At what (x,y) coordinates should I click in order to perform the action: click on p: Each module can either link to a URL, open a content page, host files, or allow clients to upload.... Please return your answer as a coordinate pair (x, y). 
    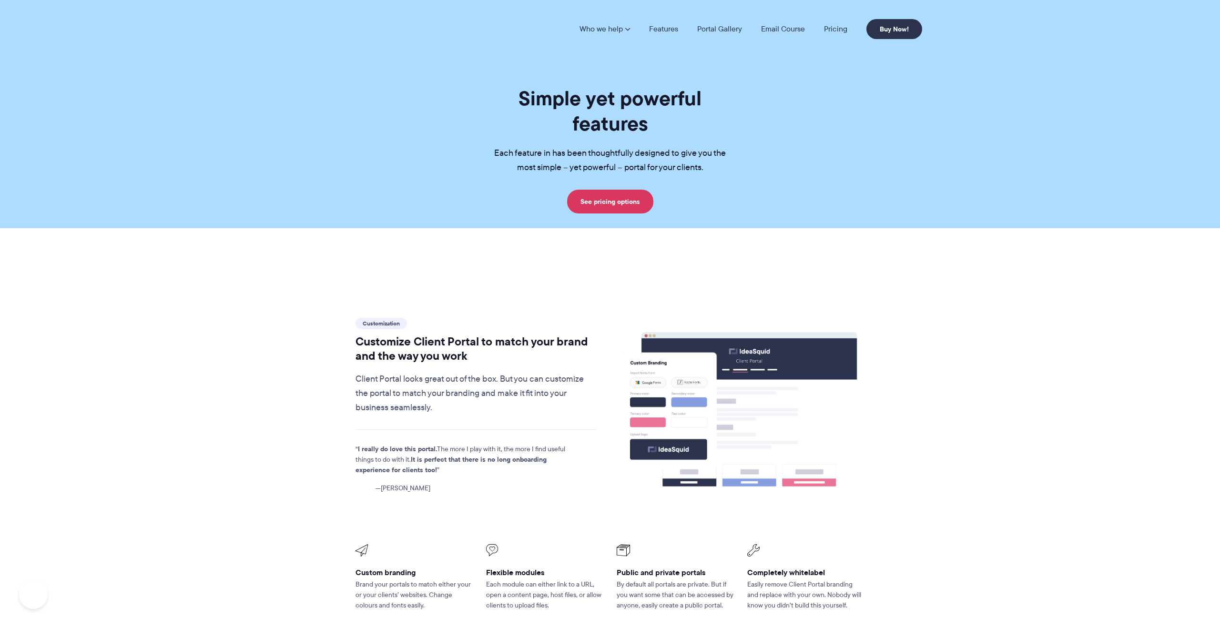
    Looking at the image, I should click on (545, 595).